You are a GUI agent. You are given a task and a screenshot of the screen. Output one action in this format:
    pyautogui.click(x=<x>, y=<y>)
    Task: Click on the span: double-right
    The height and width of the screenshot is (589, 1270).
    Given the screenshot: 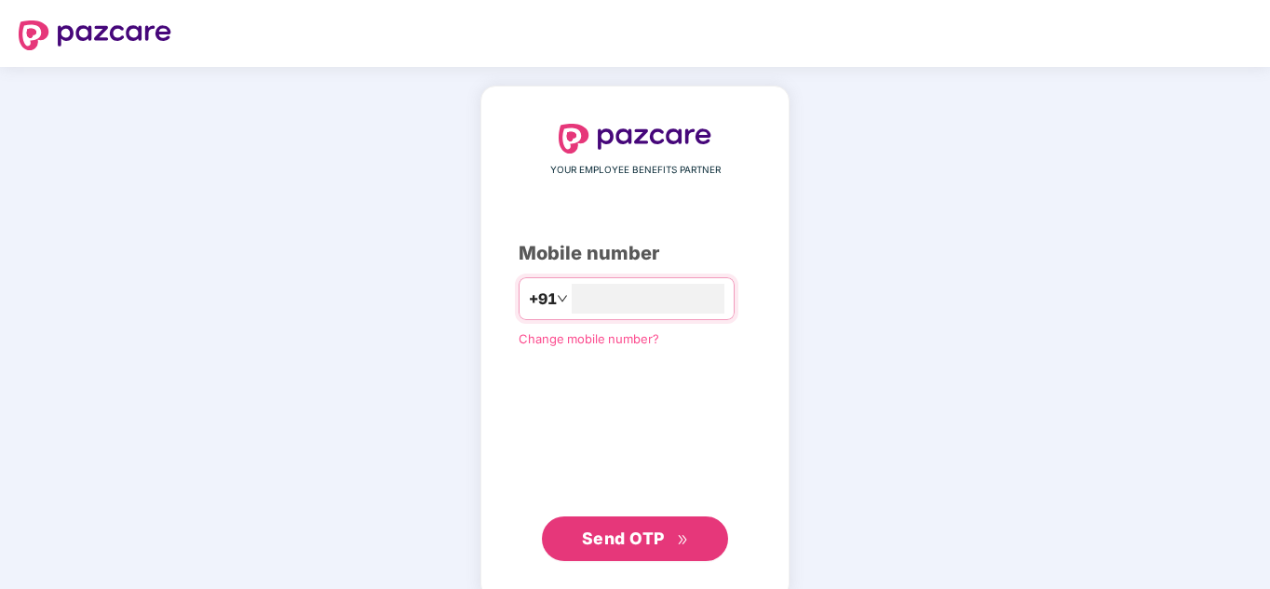 What is the action you would take?
    pyautogui.click(x=682, y=540)
    